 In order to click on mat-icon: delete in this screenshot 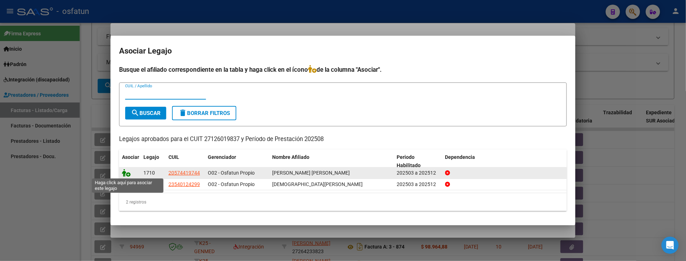, I will do `click(183, 113)`.